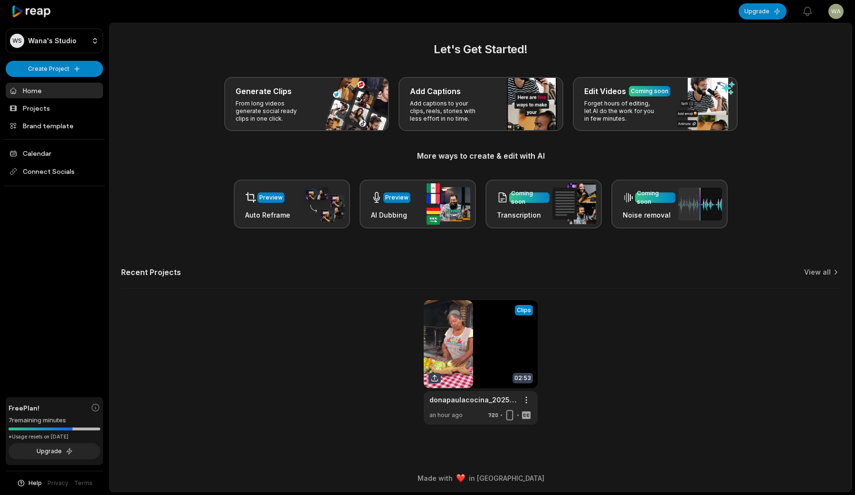 The height and width of the screenshot is (495, 855). What do you see at coordinates (481, 156) in the screenshot?
I see `h3: More ways to create & edit with AI` at bounding box center [481, 156].